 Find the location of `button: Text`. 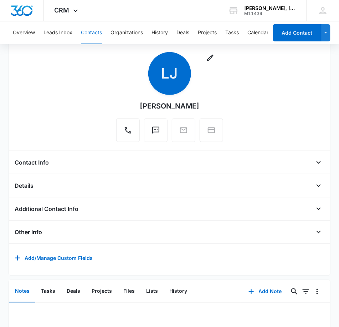

button: Text is located at coordinates (156, 130).